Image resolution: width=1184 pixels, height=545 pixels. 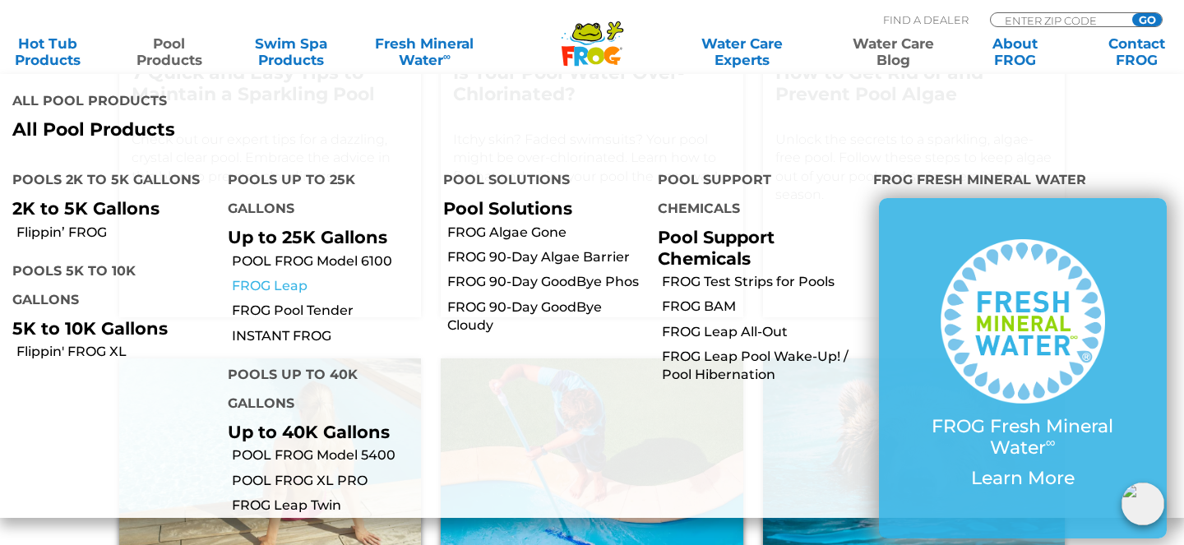 What do you see at coordinates (761, 332) in the screenshot?
I see `a: FROG Leap All-Out` at bounding box center [761, 332].